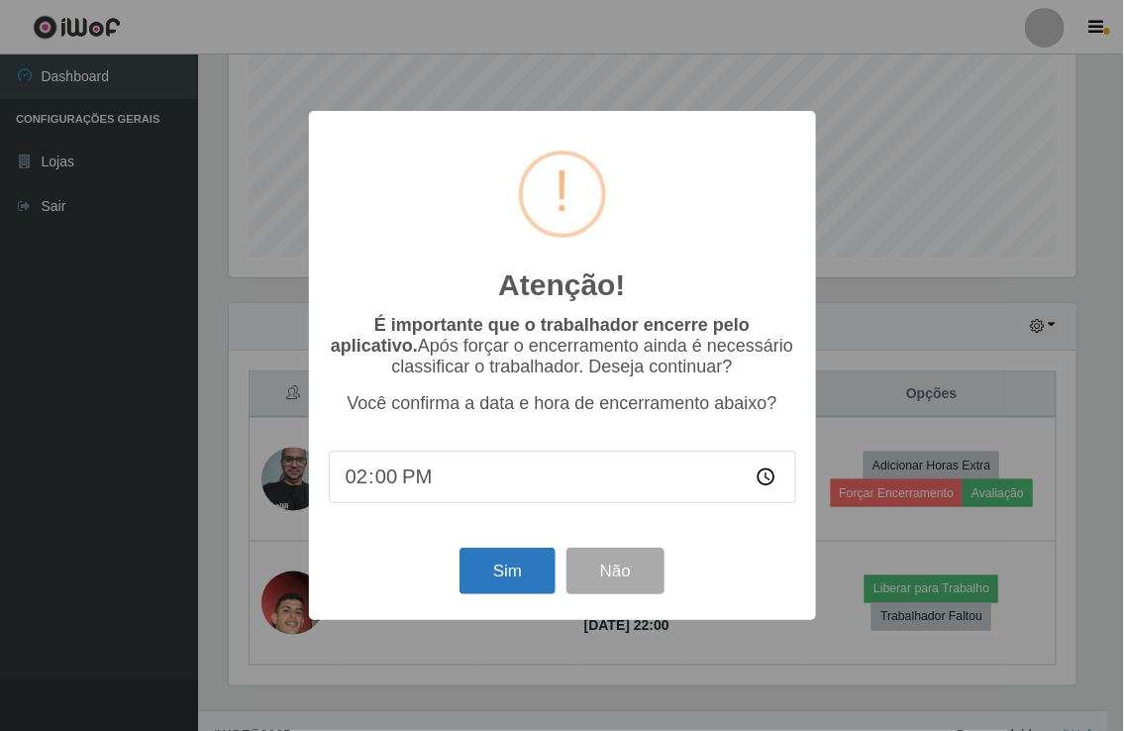 The width and height of the screenshot is (1124, 731). Describe the element at coordinates (615, 570) in the screenshot. I see `button: Não` at that location.